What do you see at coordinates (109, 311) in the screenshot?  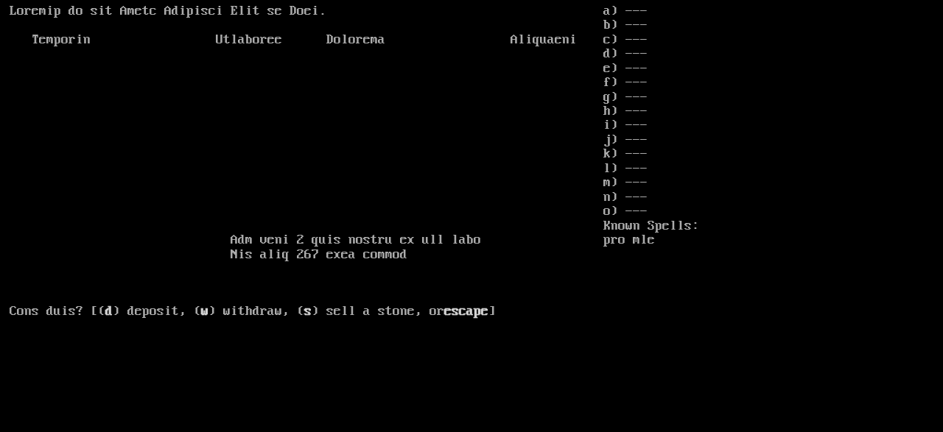 I see `b: d` at bounding box center [109, 311].